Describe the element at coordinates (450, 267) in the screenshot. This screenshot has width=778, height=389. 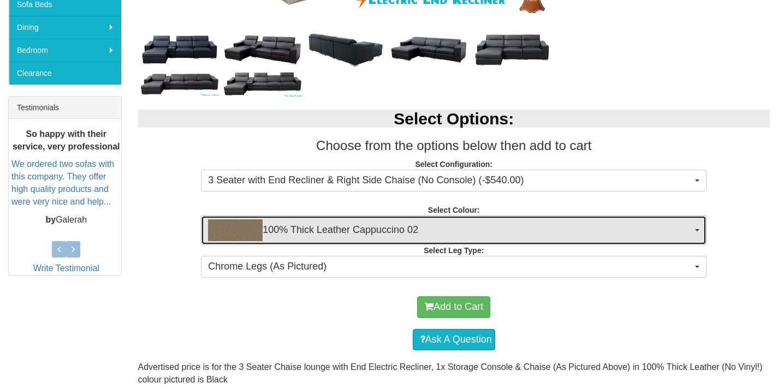
I see `span: Chrome Legs (As Pictured)` at that location.